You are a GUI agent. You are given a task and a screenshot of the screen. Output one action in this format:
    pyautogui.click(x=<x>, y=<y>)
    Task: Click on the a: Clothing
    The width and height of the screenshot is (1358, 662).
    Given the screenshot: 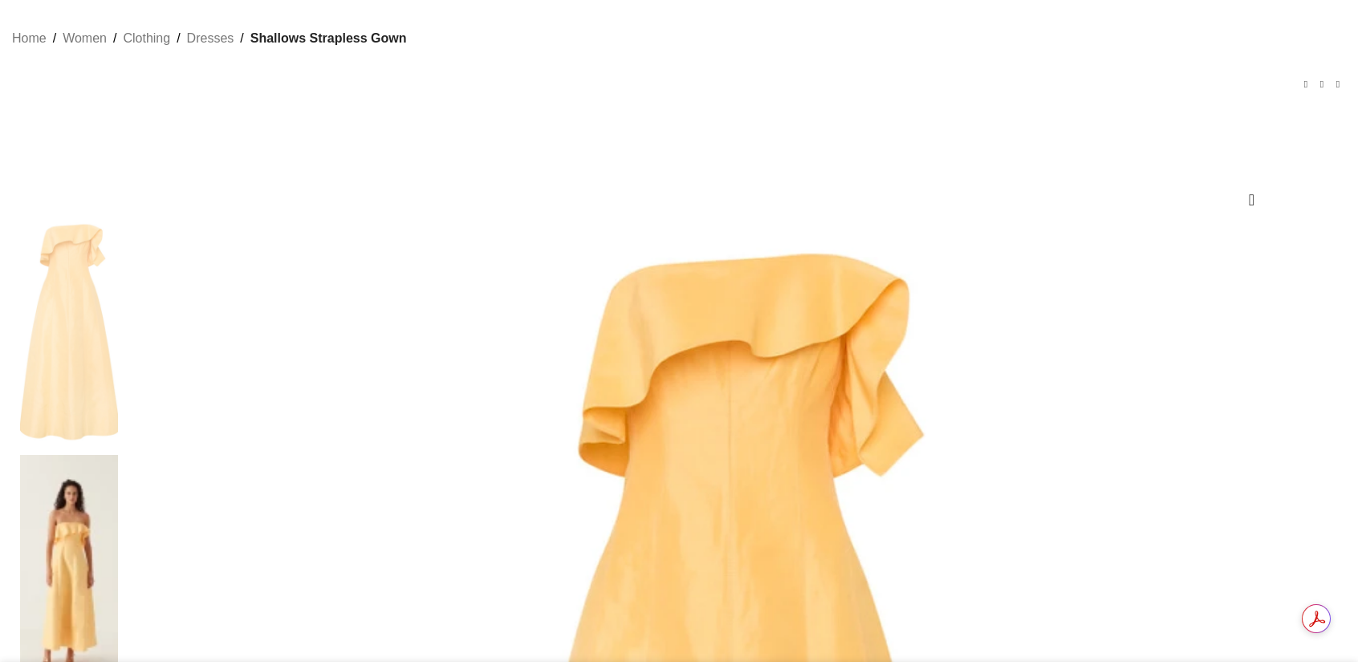 What is the action you would take?
    pyautogui.click(x=146, y=39)
    